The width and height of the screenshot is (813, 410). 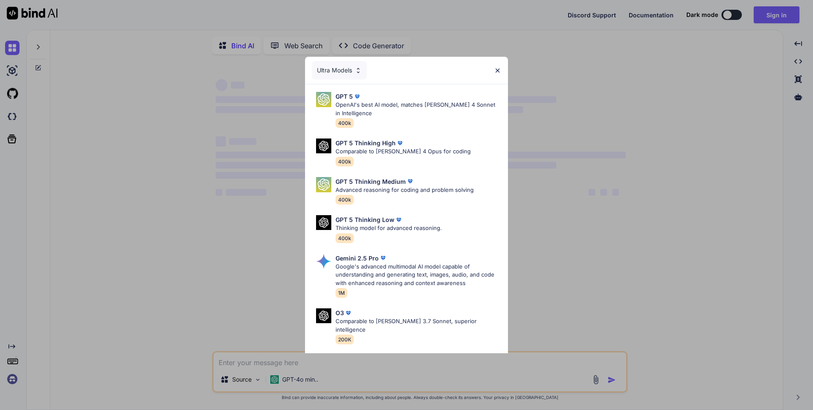 I want to click on p: GPT 5 Thinking High, so click(x=366, y=143).